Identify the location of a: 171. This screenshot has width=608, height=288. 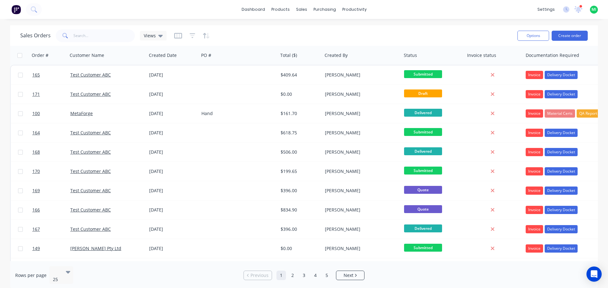
(51, 94).